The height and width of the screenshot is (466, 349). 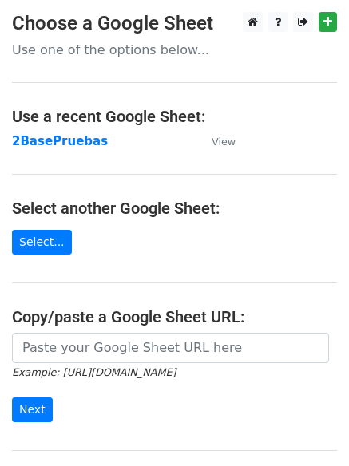 What do you see at coordinates (42, 242) in the screenshot?
I see `a: Select...` at bounding box center [42, 242].